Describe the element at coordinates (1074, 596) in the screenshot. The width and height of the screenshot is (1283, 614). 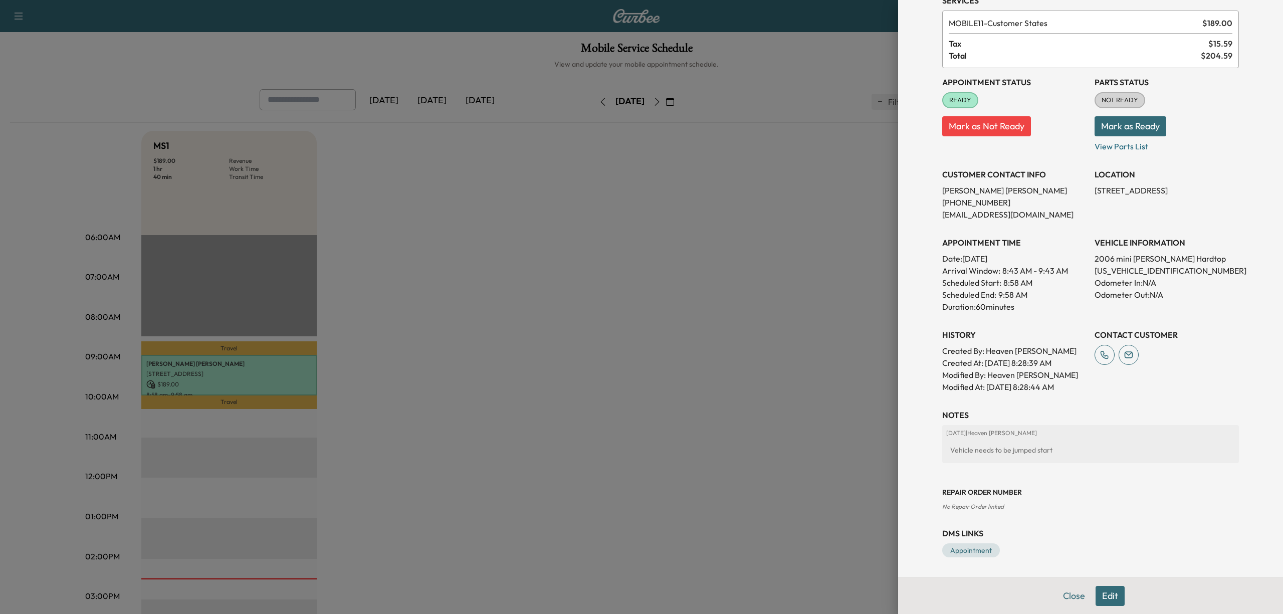
I see `button: Close` at that location.